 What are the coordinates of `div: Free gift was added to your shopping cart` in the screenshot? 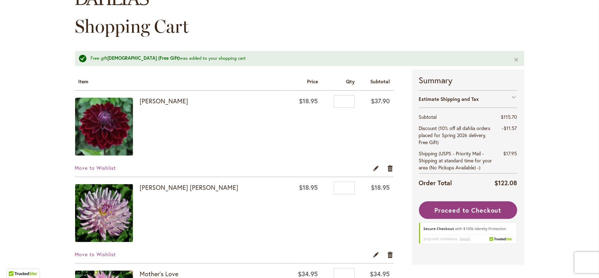 It's located at (297, 58).